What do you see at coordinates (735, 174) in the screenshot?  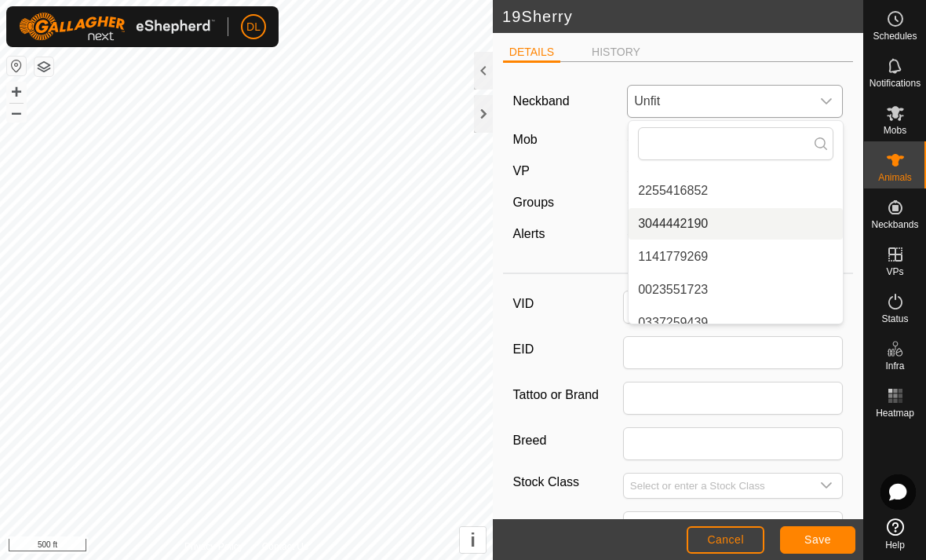 I see `ul: Option List` at bounding box center [735, 174].